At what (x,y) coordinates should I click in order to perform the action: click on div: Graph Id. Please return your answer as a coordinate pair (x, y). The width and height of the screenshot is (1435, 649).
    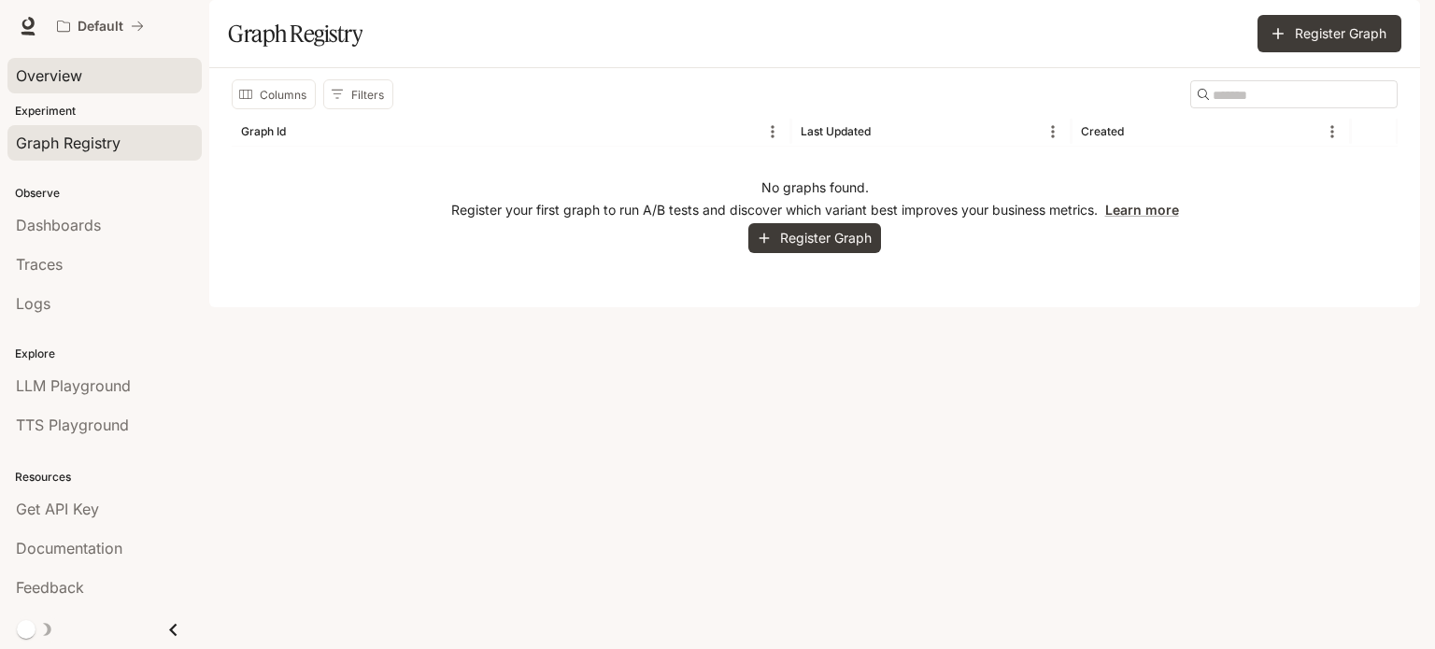
    Looking at the image, I should click on (263, 131).